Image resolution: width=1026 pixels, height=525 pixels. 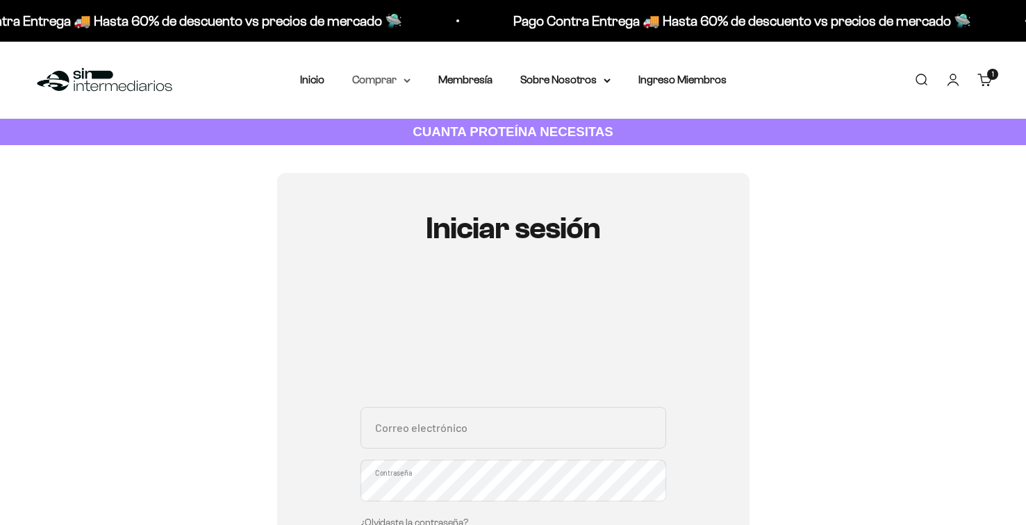 What do you see at coordinates (566, 80) in the screenshot?
I see `summary: Sobre Nosotros` at bounding box center [566, 80].